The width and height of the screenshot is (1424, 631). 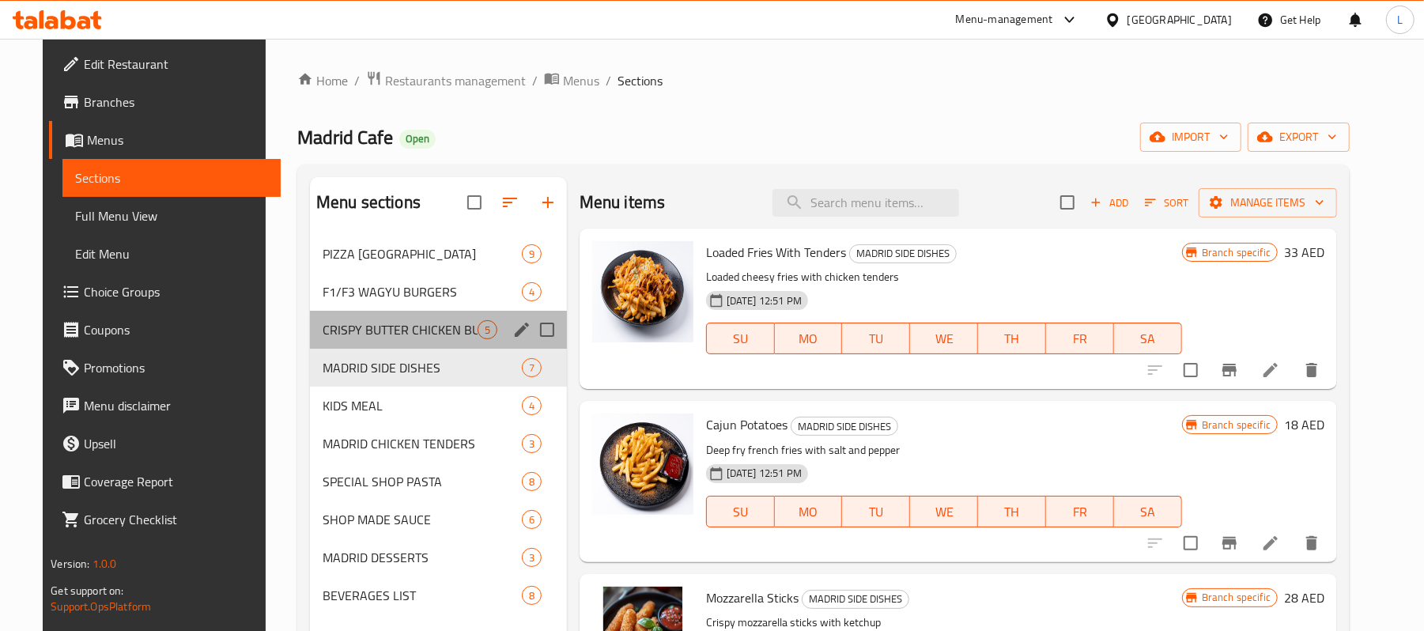 What do you see at coordinates (1109, 202) in the screenshot?
I see `span: Add item` at bounding box center [1109, 202].